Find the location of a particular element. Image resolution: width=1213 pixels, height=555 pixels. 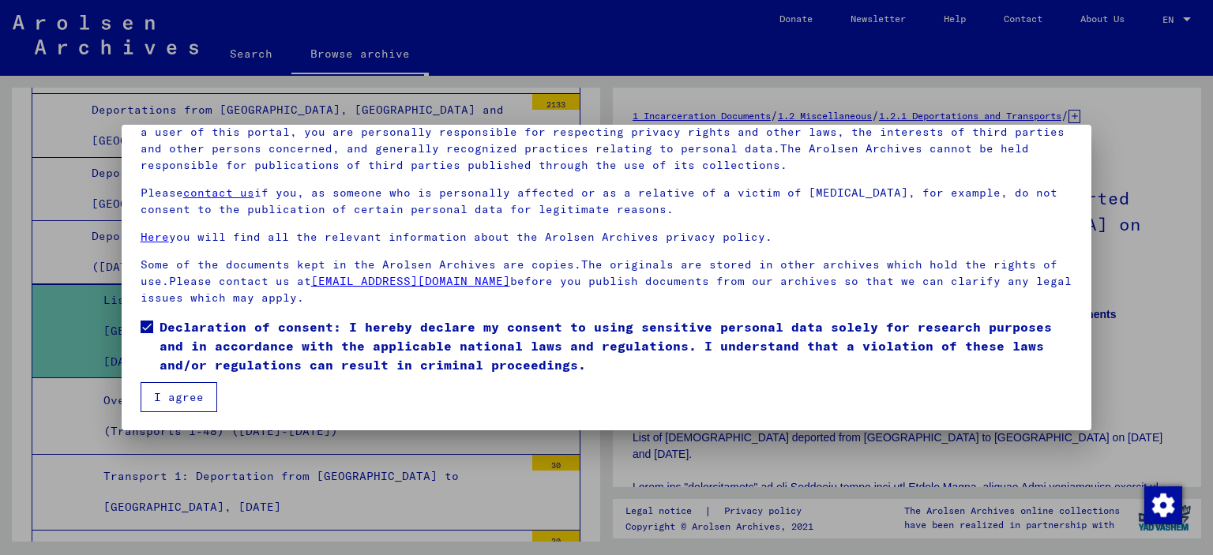

img: Change consent is located at coordinates (1164, 506).